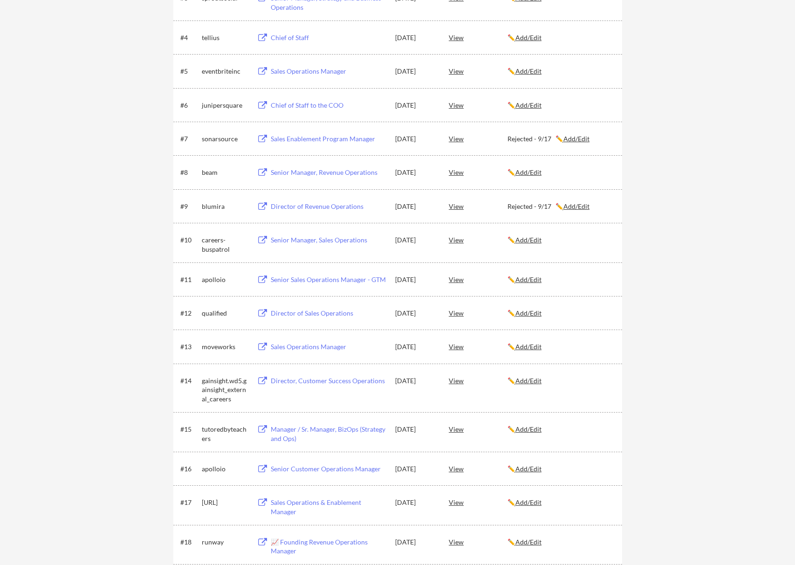 The height and width of the screenshot is (565, 795). I want to click on div: tellius, so click(225, 38).